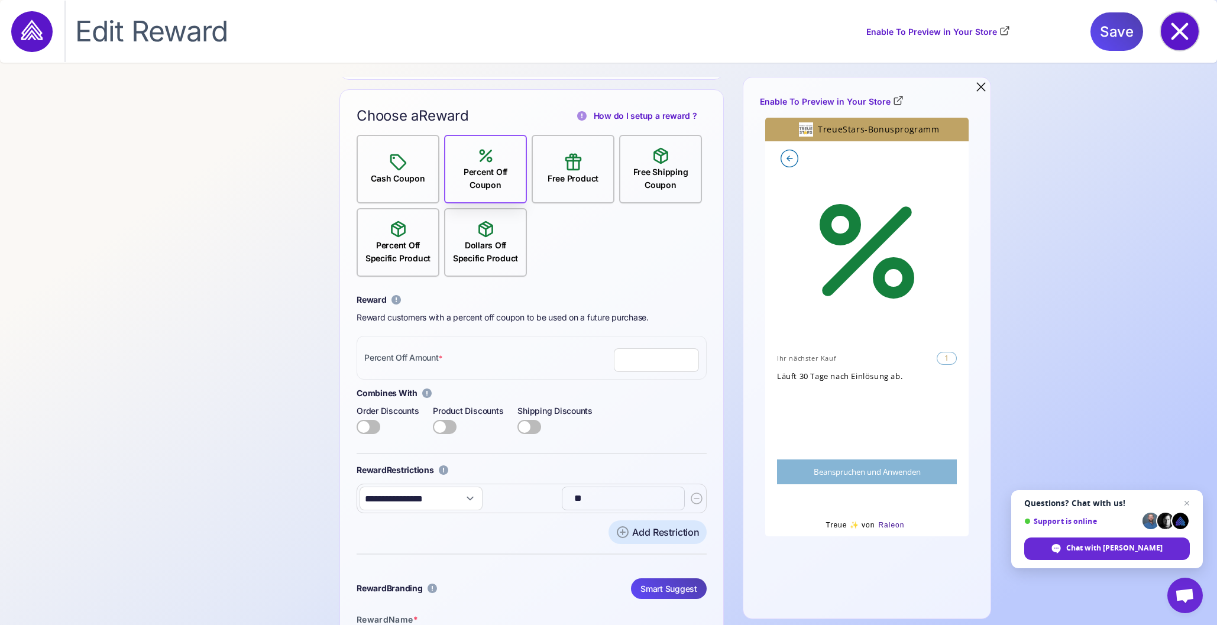  I want to click on a: How do I setup areward?, so click(640, 116).